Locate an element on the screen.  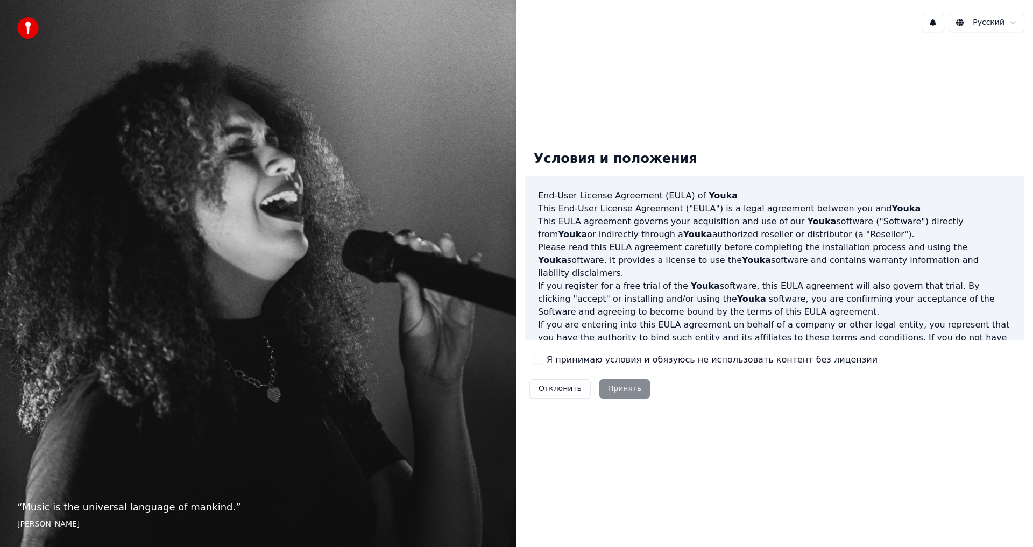
p: This End-User License Agreement ("EULA") is a legal agreement between you and is located at coordinates (775, 209).